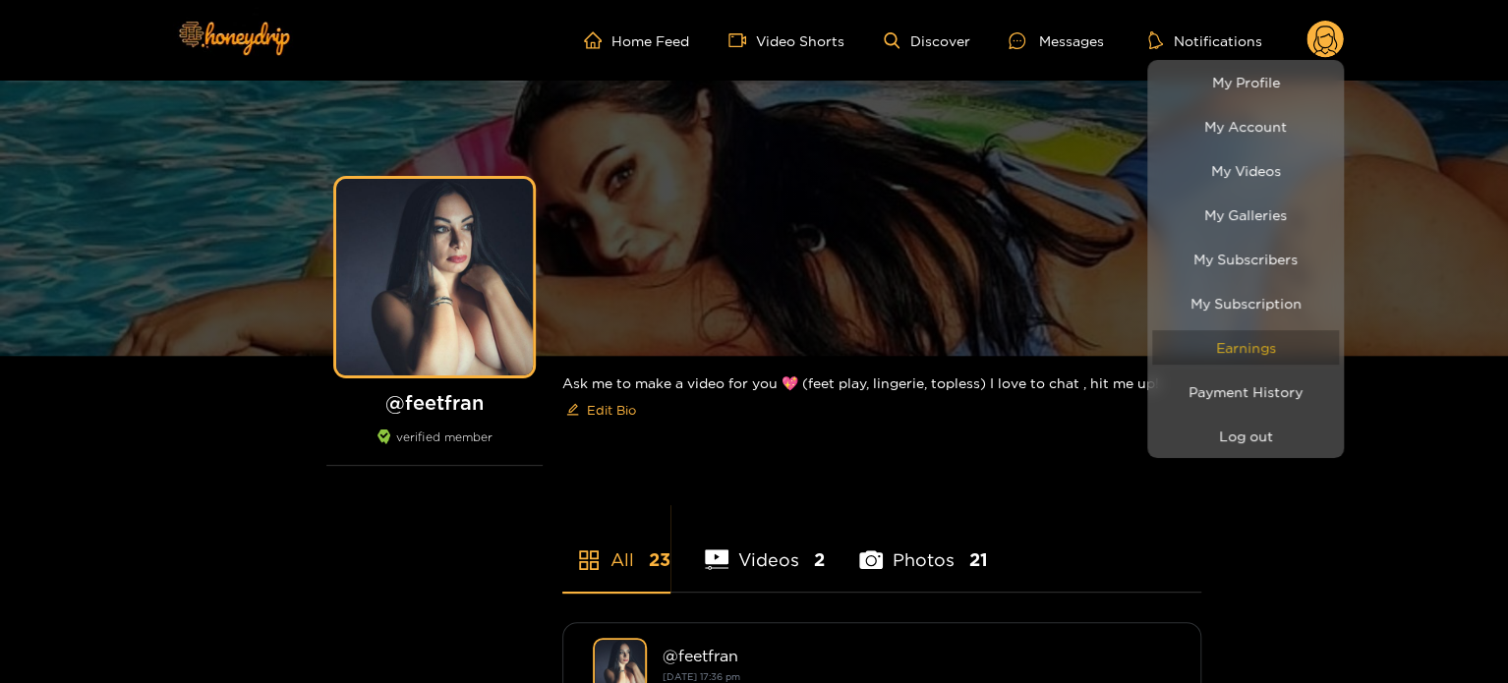 Image resolution: width=1508 pixels, height=683 pixels. I want to click on a: My Subscription, so click(1245, 303).